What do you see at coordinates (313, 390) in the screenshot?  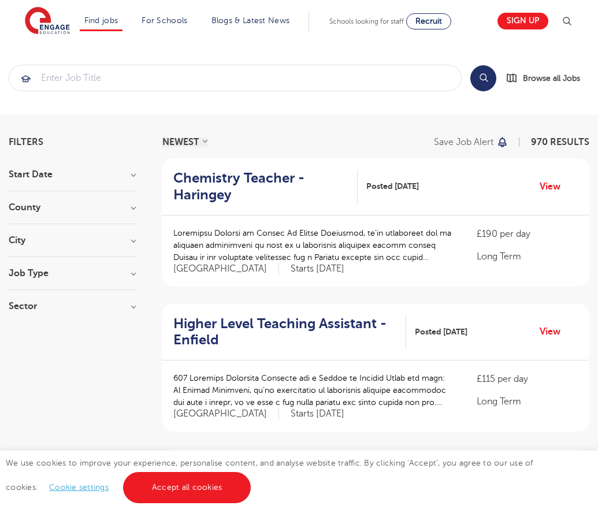 I see `p: 607 Loremips Dolorsita Consecte adi e Seddoe te Incidid Utlab etd magn: Al Enimad Minimveni, qu’n...` at bounding box center [313, 390].